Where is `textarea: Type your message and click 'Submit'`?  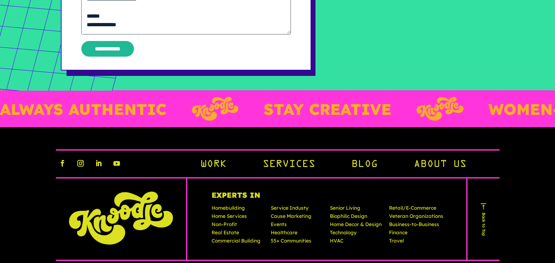
textarea: Type your message and click 'Submit' is located at coordinates (80, 190).